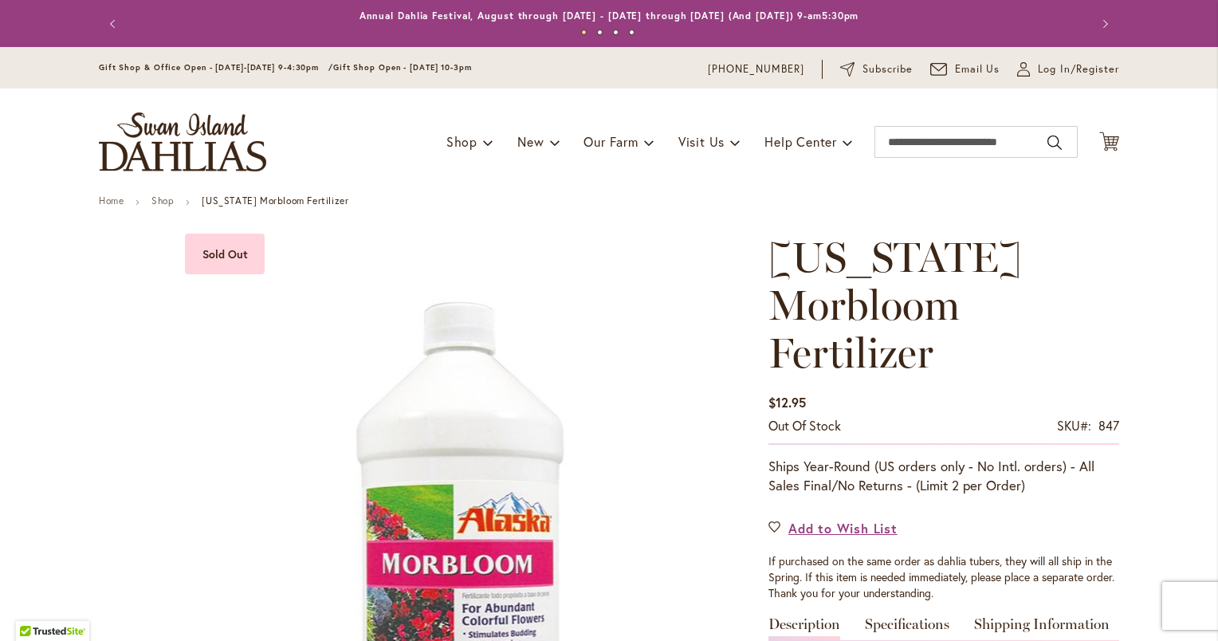 The width and height of the screenshot is (1218, 641). I want to click on a: Email Us, so click(965, 69).